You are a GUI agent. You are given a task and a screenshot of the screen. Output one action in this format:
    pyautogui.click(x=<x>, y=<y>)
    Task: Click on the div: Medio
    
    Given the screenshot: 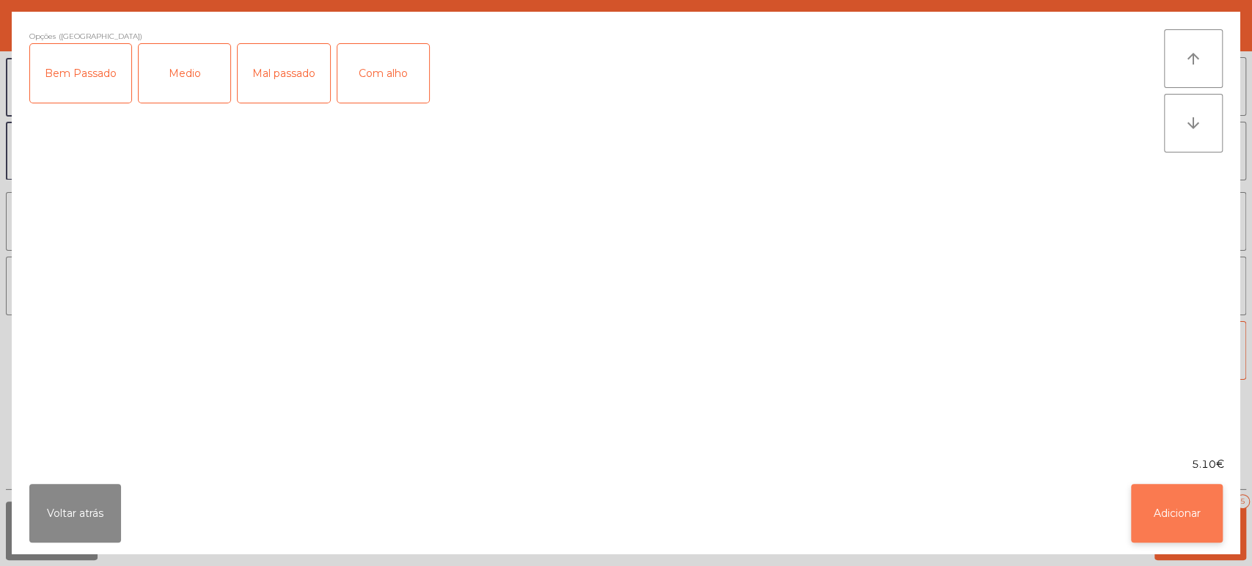 What is the action you would take?
    pyautogui.click(x=184, y=73)
    